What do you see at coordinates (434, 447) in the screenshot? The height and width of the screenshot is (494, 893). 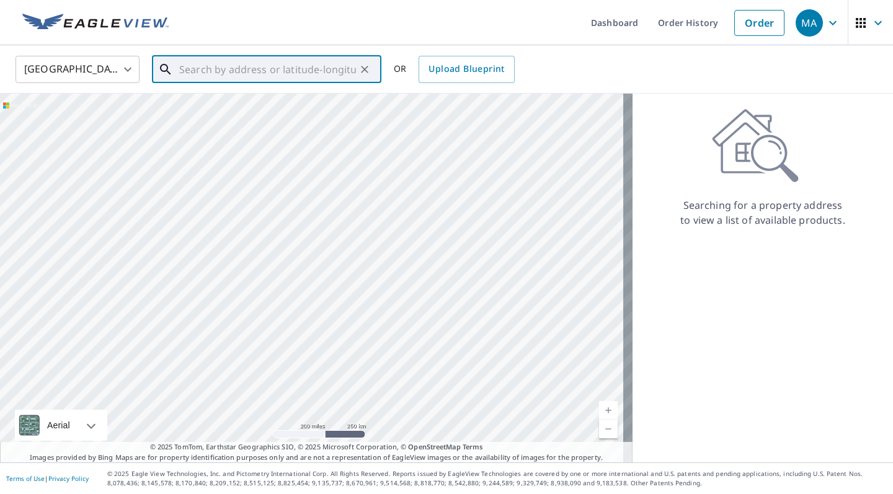 I see `a: OpenStreetMap` at bounding box center [434, 447].